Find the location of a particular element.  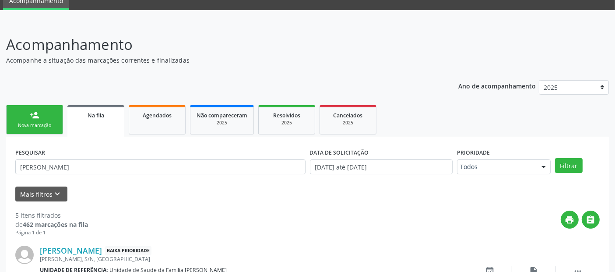

span: Na fila is located at coordinates (96, 115).